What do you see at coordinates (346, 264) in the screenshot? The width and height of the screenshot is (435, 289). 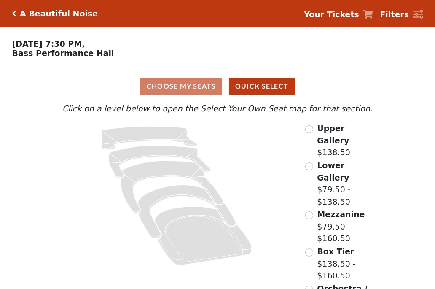 I see `label: $138.50 - $160.50` at bounding box center [346, 264].